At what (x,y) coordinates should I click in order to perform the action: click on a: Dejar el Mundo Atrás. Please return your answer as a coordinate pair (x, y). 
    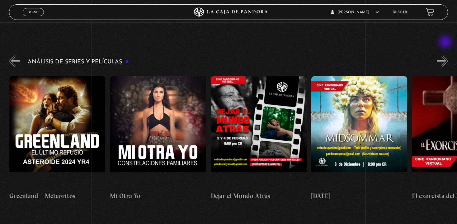
    Looking at the image, I should click on (259, 138).